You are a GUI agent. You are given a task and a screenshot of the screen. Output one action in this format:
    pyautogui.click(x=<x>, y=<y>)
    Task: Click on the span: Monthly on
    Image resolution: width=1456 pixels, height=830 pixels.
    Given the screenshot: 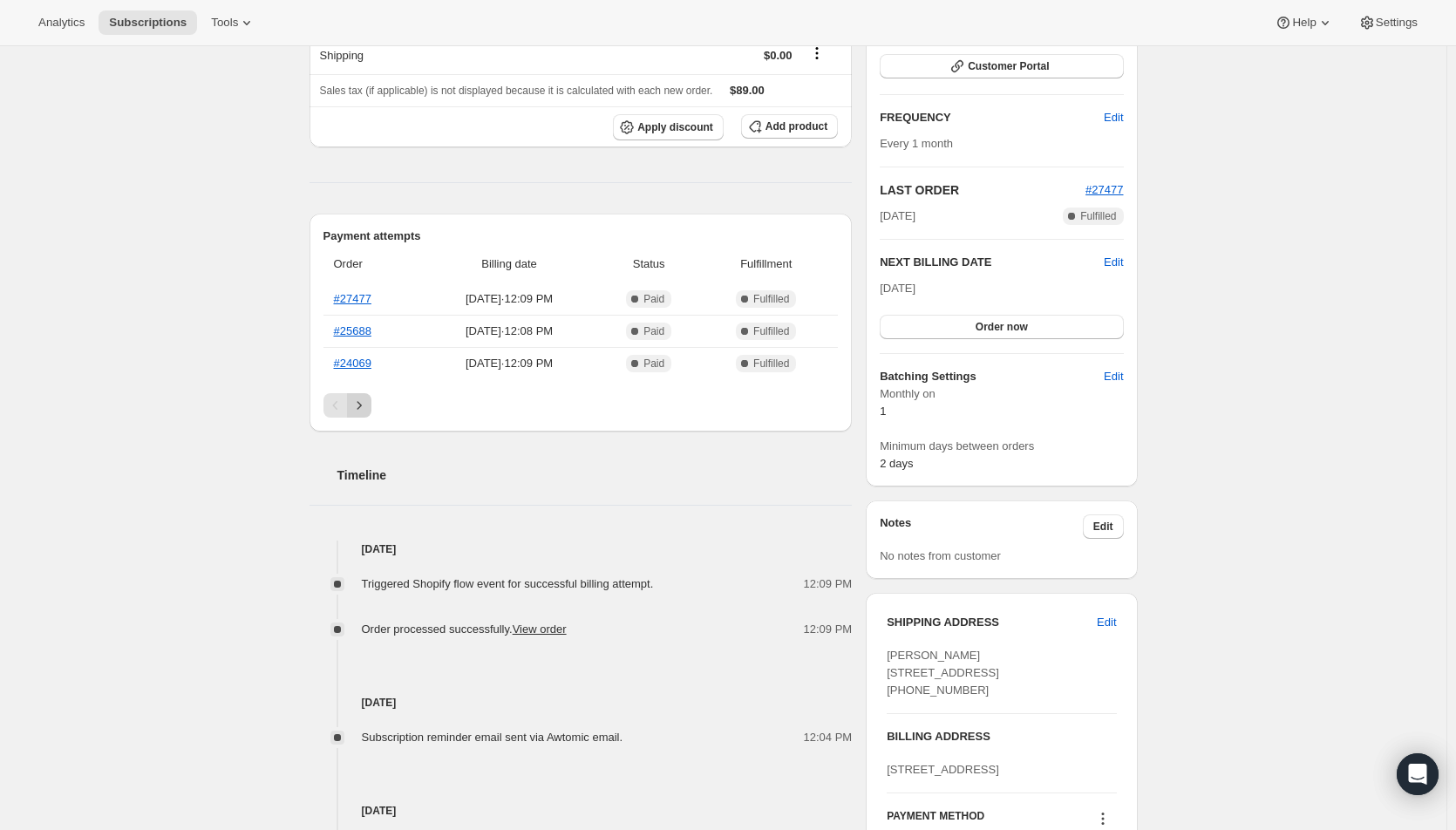 What is the action you would take?
    pyautogui.click(x=1001, y=394)
    